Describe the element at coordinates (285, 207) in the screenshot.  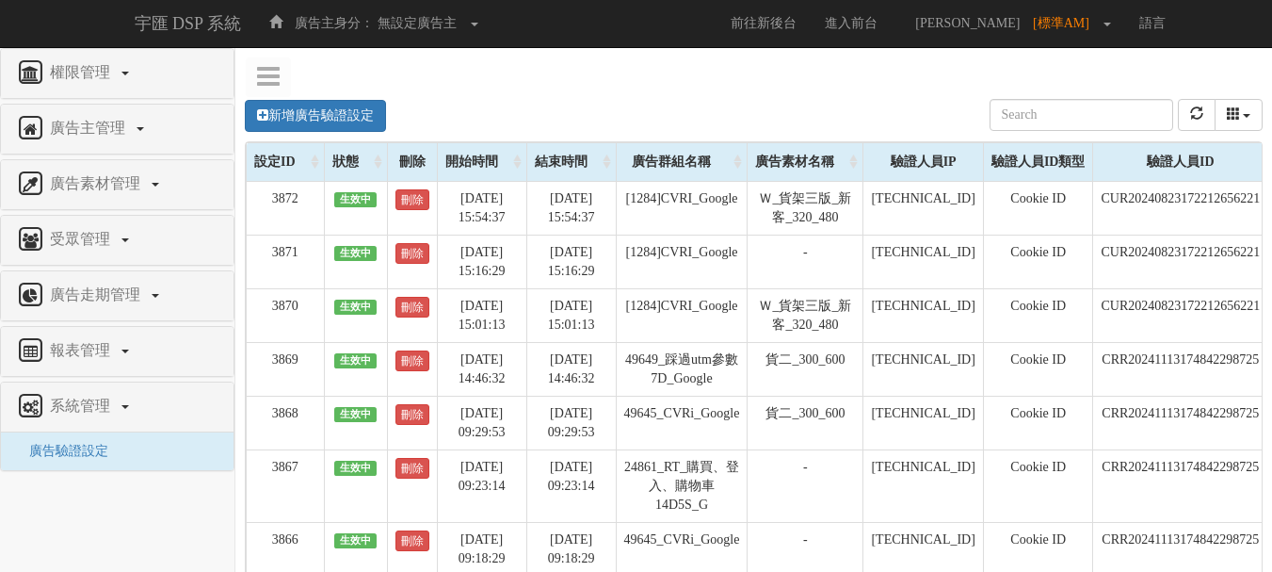
I see `td: 3872` at that location.